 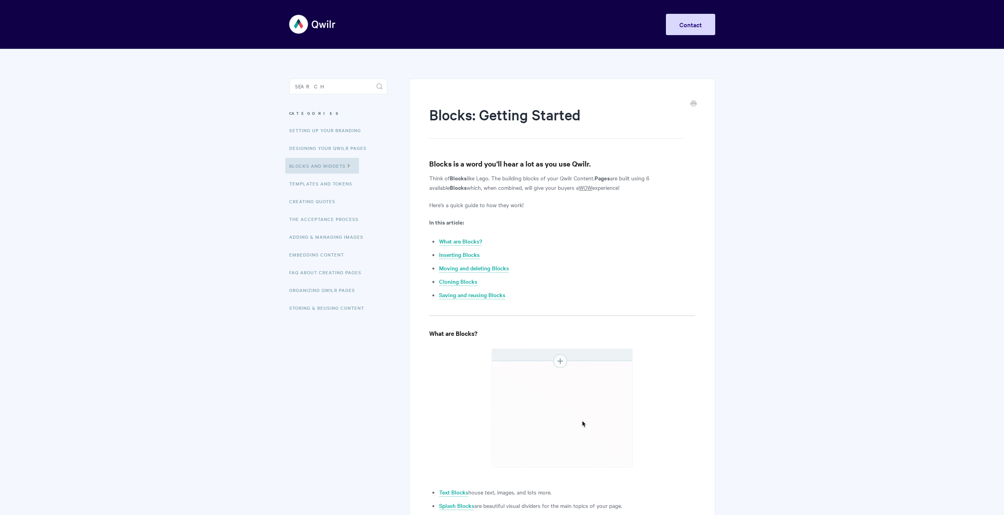 What do you see at coordinates (320, 254) in the screenshot?
I see `a: Embedding Content` at bounding box center [320, 254].